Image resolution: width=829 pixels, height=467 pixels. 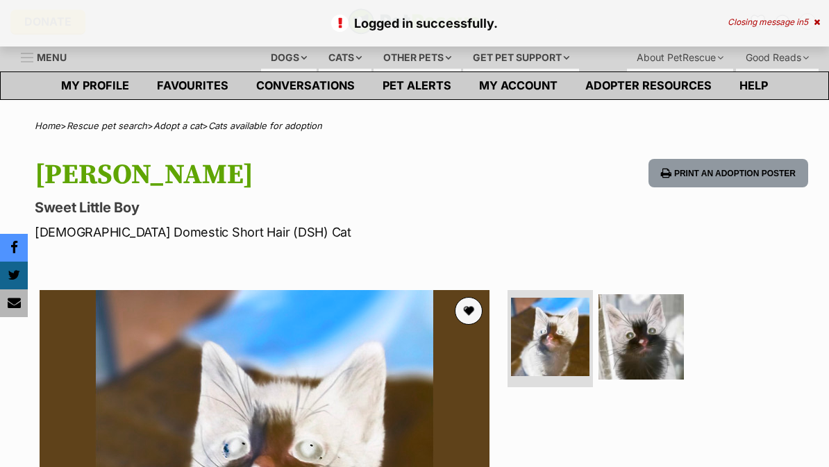 I want to click on div: Good Reads, so click(x=777, y=58).